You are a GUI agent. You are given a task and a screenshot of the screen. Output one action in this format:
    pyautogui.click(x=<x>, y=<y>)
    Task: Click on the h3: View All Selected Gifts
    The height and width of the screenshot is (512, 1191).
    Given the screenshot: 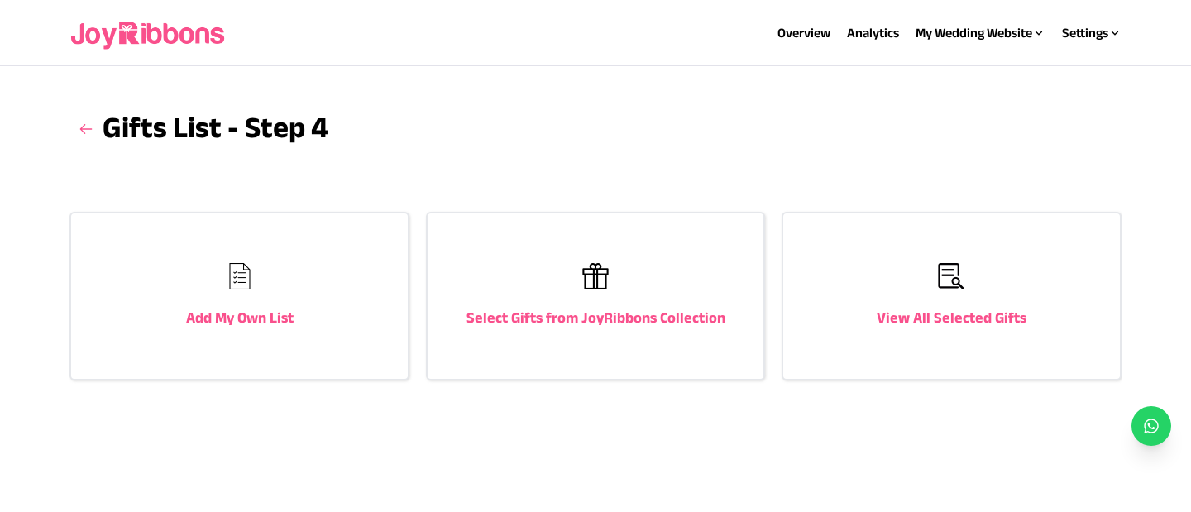 What is the action you would take?
    pyautogui.click(x=951, y=318)
    